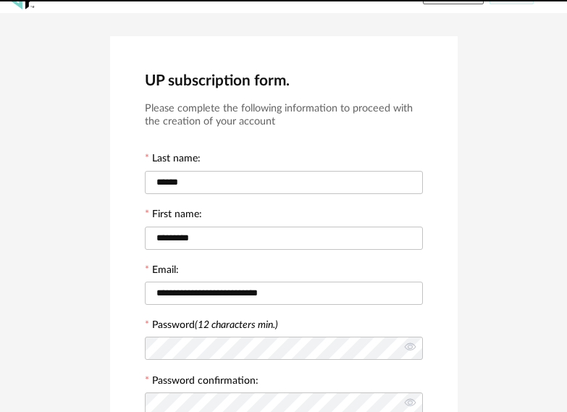  Describe the element at coordinates (284, 80) in the screenshot. I see `h2: UP subscription form.` at that location.